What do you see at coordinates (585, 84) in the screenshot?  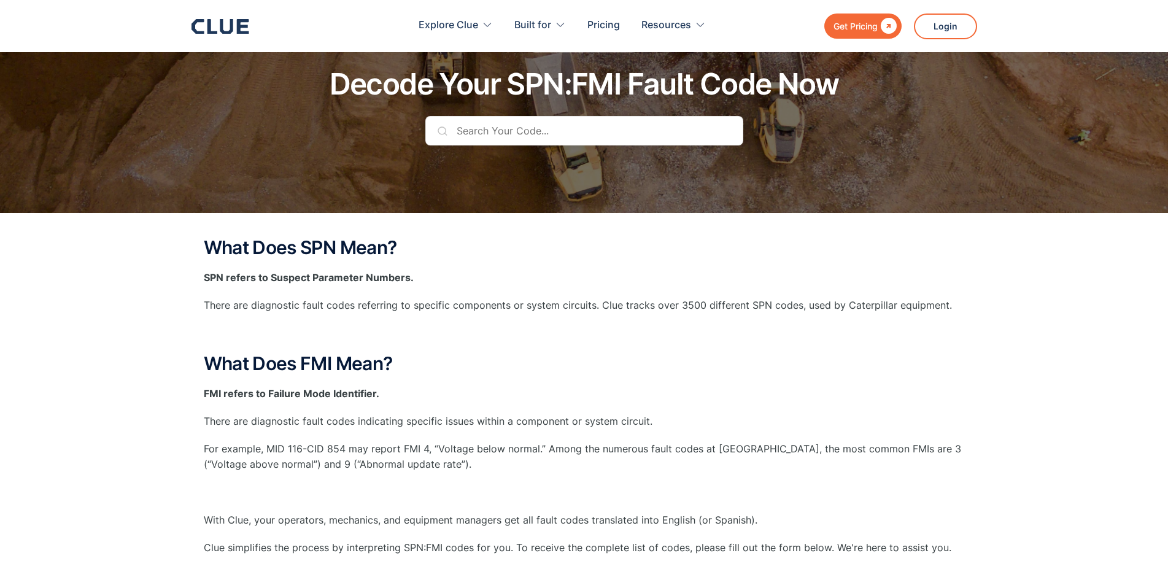 I see `h1: Decode Your SPN:FMI Fault Code Now` at bounding box center [585, 84].